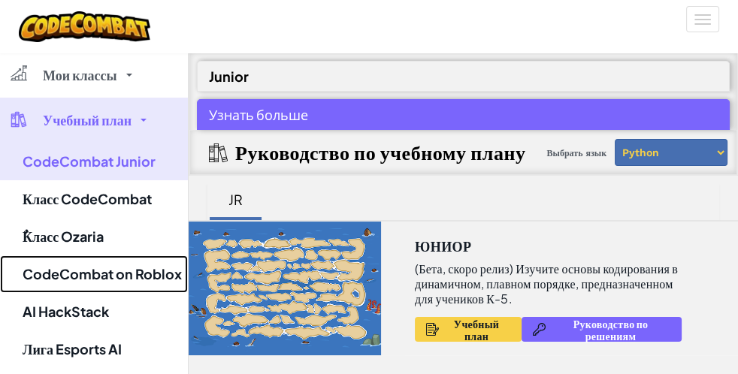 Image resolution: width=738 pixels, height=374 pixels. Describe the element at coordinates (218, 153) in the screenshot. I see `img: IconCurriculumGuide.svg` at that location.